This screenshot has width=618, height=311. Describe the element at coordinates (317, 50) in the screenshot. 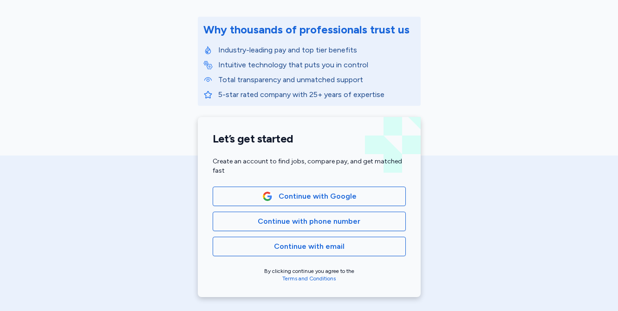

I see `p: Industry-leading pay and top tier benefits` at that location.